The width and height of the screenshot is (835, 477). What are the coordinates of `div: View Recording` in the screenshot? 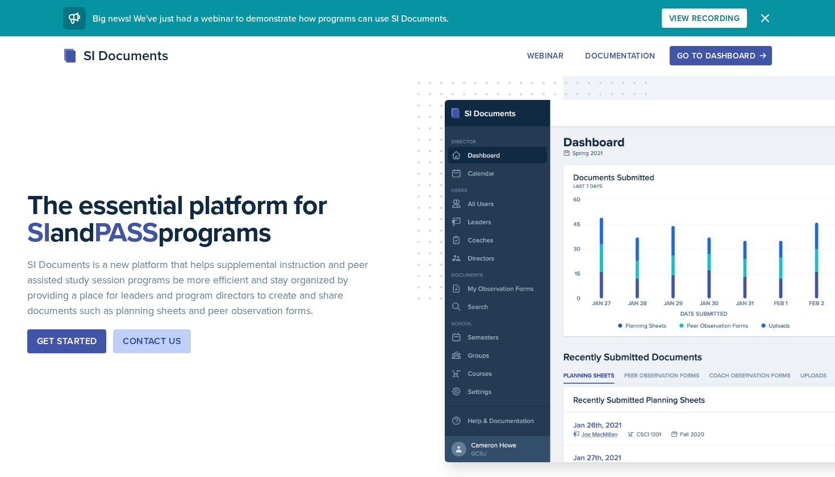 It's located at (704, 18).